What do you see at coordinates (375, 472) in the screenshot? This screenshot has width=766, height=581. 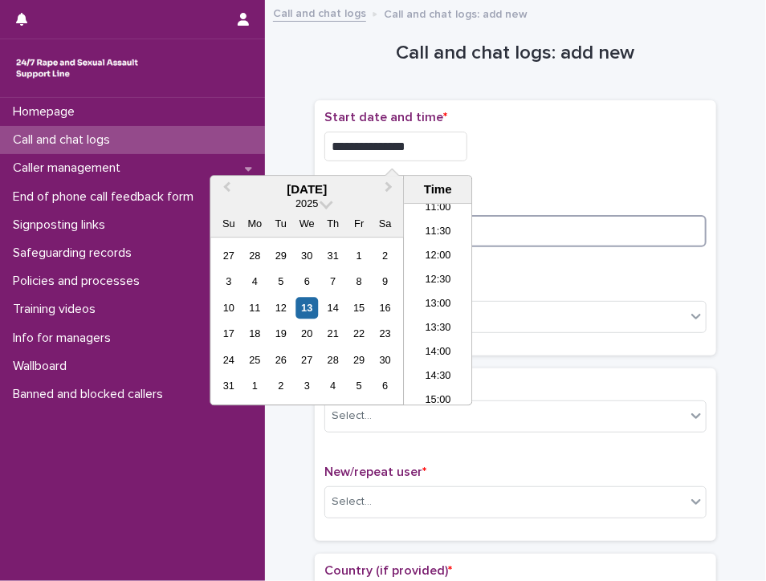 I see `span: New/repeat user` at bounding box center [375, 472].